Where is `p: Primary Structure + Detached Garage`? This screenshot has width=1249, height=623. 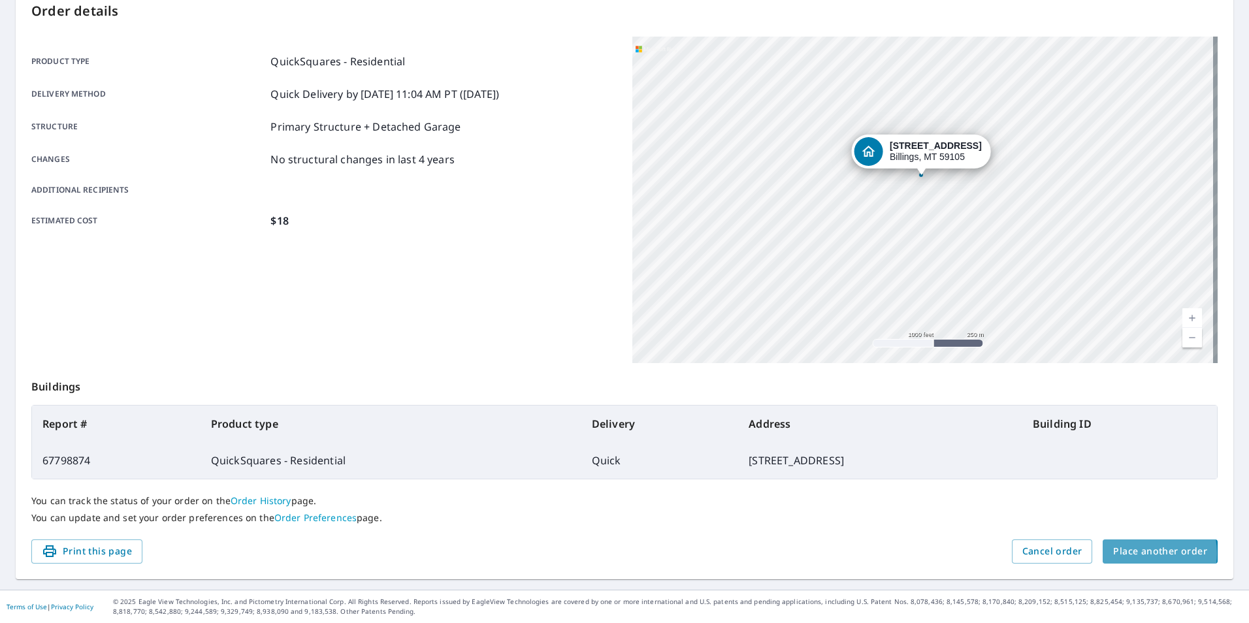
p: Primary Structure + Detached Garage is located at coordinates (365, 127).